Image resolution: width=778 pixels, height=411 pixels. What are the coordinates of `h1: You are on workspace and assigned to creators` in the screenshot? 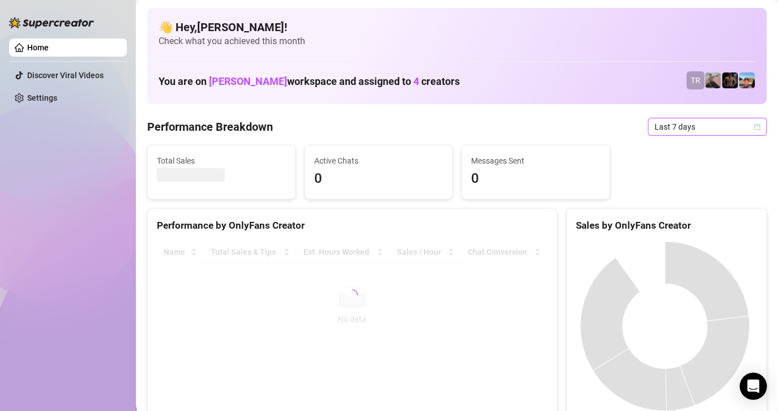 It's located at (309, 82).